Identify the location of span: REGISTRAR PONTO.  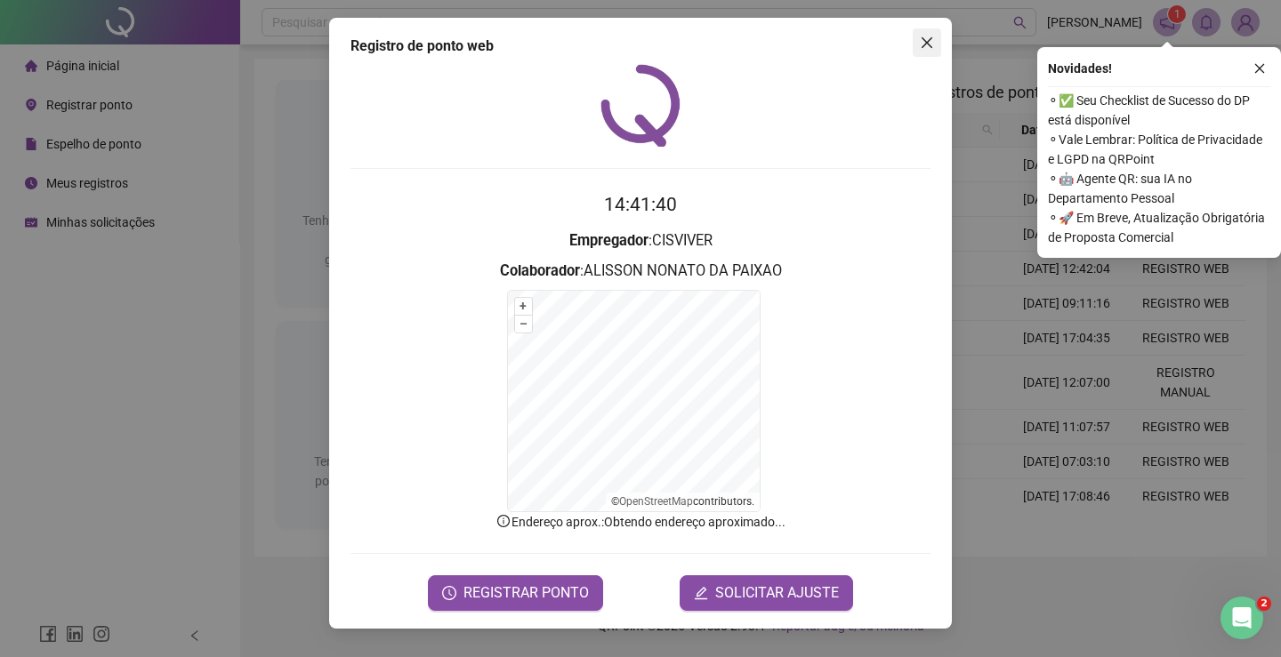
(526, 593).